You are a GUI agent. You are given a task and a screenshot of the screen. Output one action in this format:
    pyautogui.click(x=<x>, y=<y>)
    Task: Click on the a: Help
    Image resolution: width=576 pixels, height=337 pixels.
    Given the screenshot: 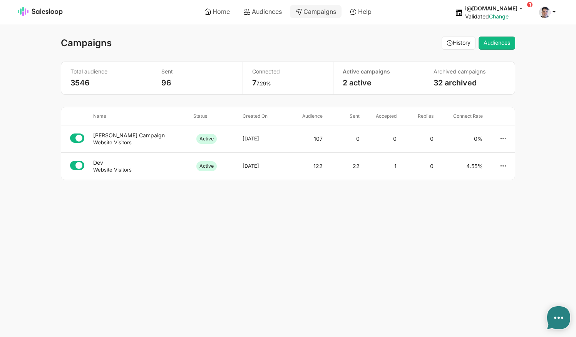 What is the action you would take?
    pyautogui.click(x=361, y=12)
    